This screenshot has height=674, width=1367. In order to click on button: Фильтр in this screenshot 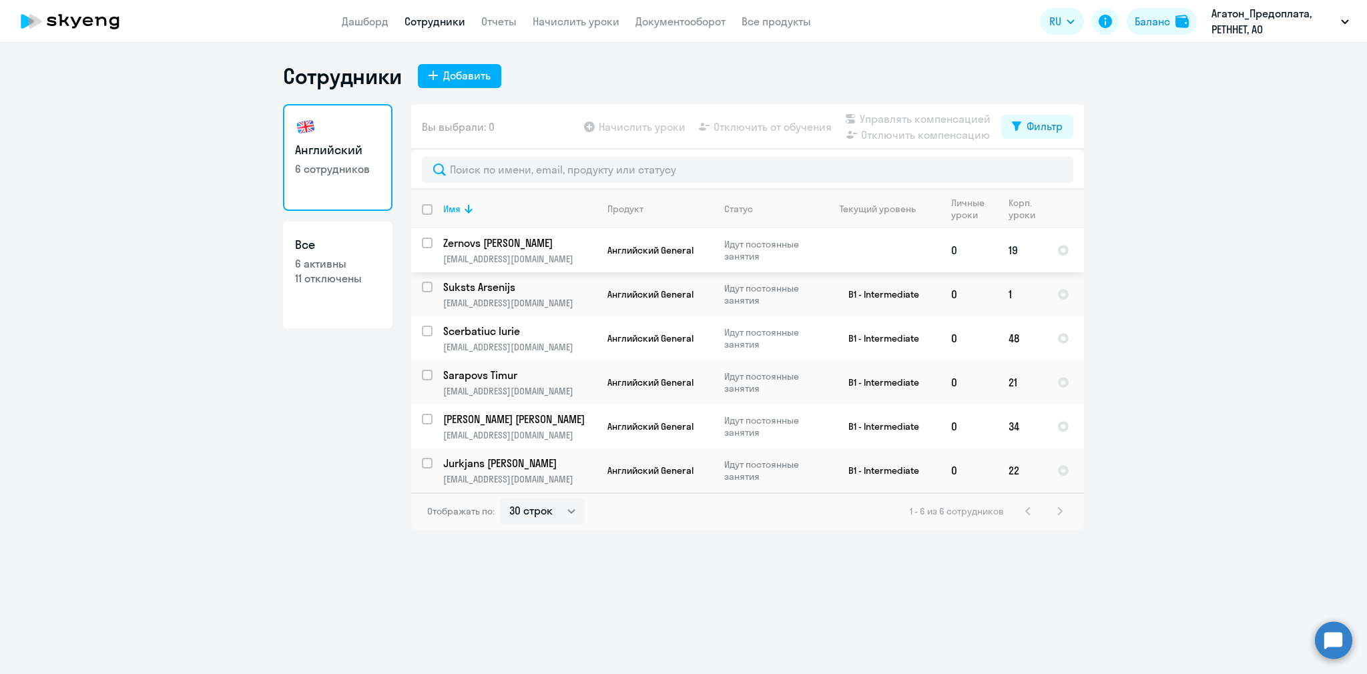, I will do `click(1037, 127)`.